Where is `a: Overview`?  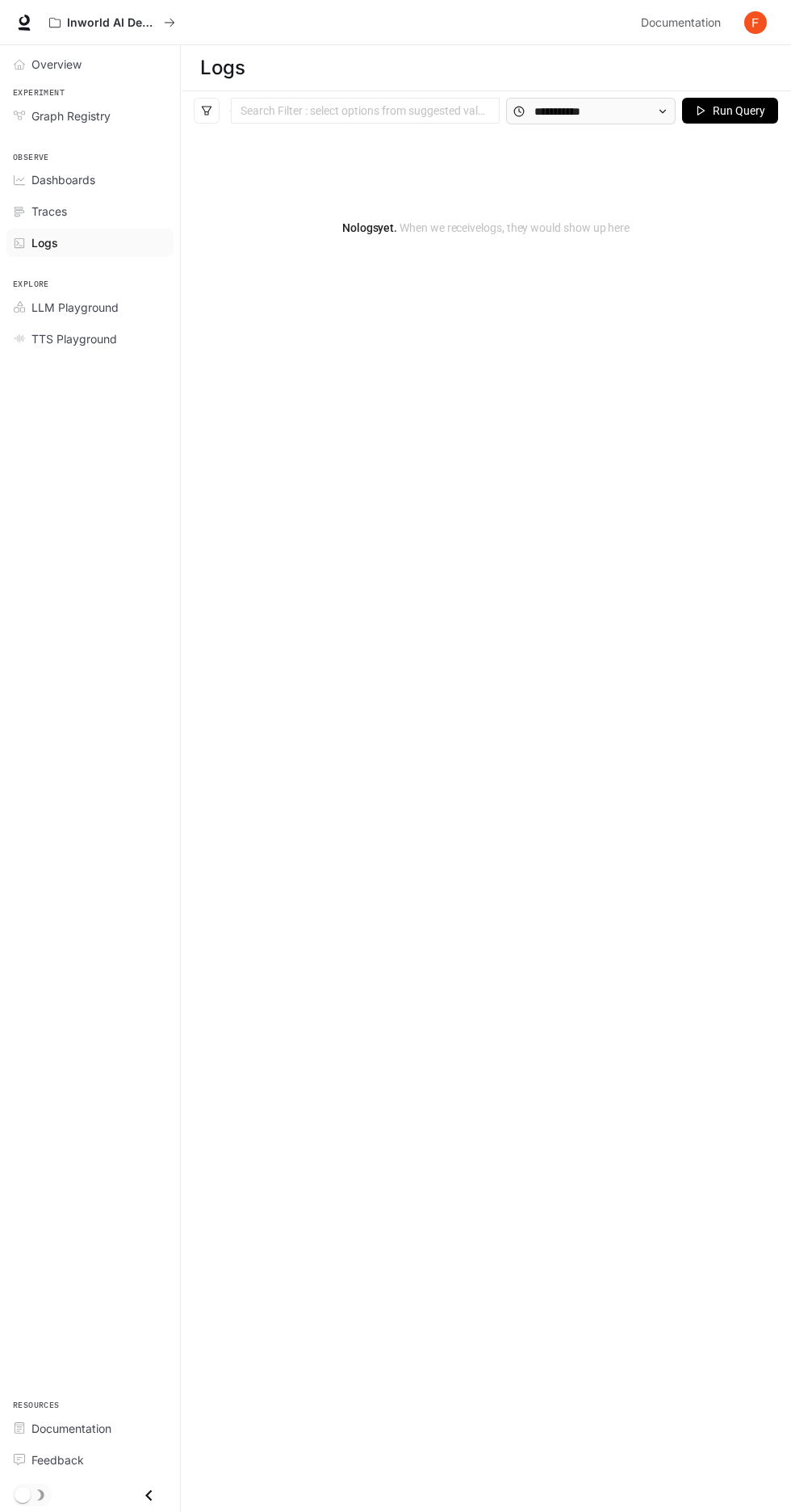 a: Overview is located at coordinates (89, 64).